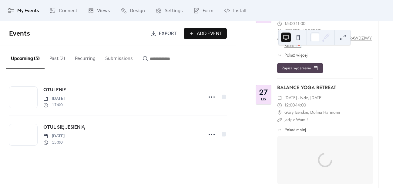  I want to click on span: Connect, so click(68, 11).